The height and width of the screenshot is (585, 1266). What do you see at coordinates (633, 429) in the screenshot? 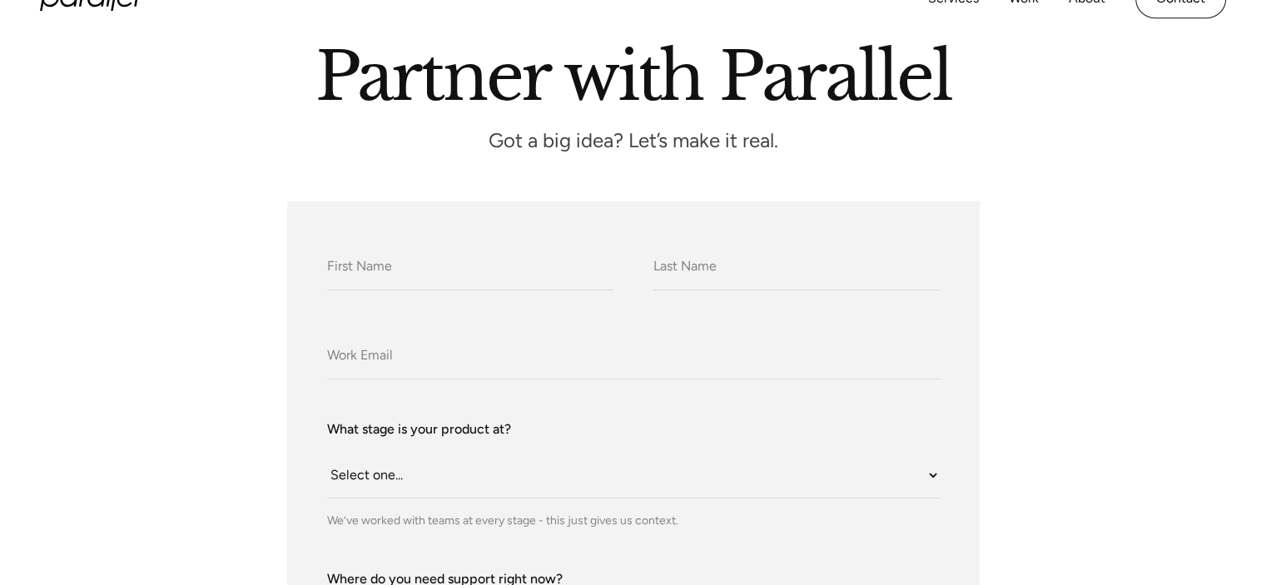
I see `label: What stage is your product at?` at bounding box center [633, 429].